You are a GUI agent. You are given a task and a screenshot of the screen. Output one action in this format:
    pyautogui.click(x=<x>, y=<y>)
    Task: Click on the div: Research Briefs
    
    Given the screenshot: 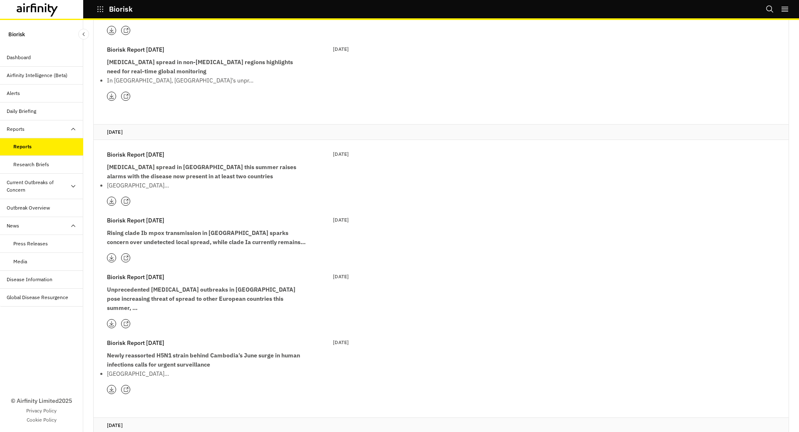 What is the action you would take?
    pyautogui.click(x=31, y=164)
    